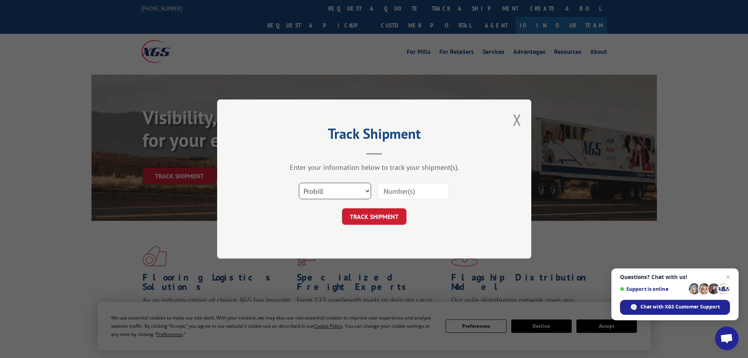 This screenshot has width=748, height=358. What do you see at coordinates (675, 277) in the screenshot?
I see `span: Questions? Chat with us!` at bounding box center [675, 277].